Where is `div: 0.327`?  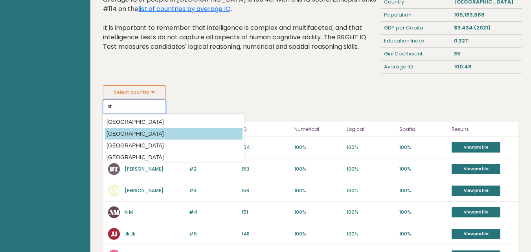 div: 0.327 is located at coordinates (487, 41).